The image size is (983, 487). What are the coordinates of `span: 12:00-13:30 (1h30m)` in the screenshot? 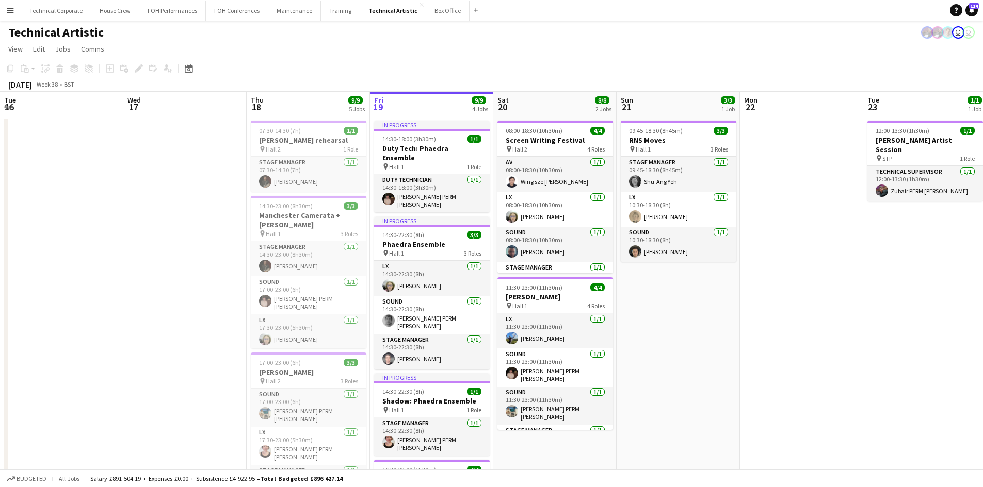 It's located at (902, 130).